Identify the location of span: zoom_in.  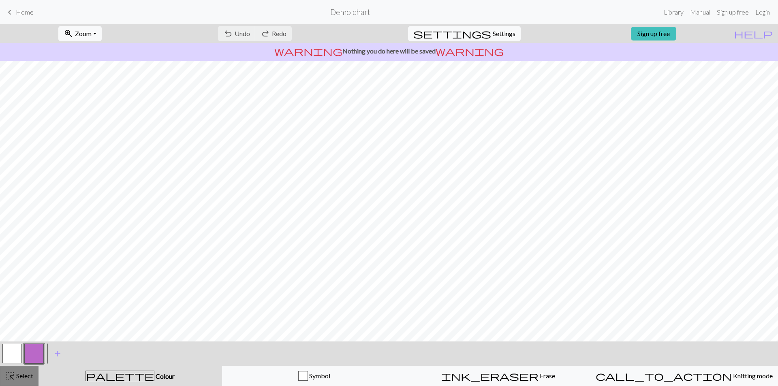
(69, 34).